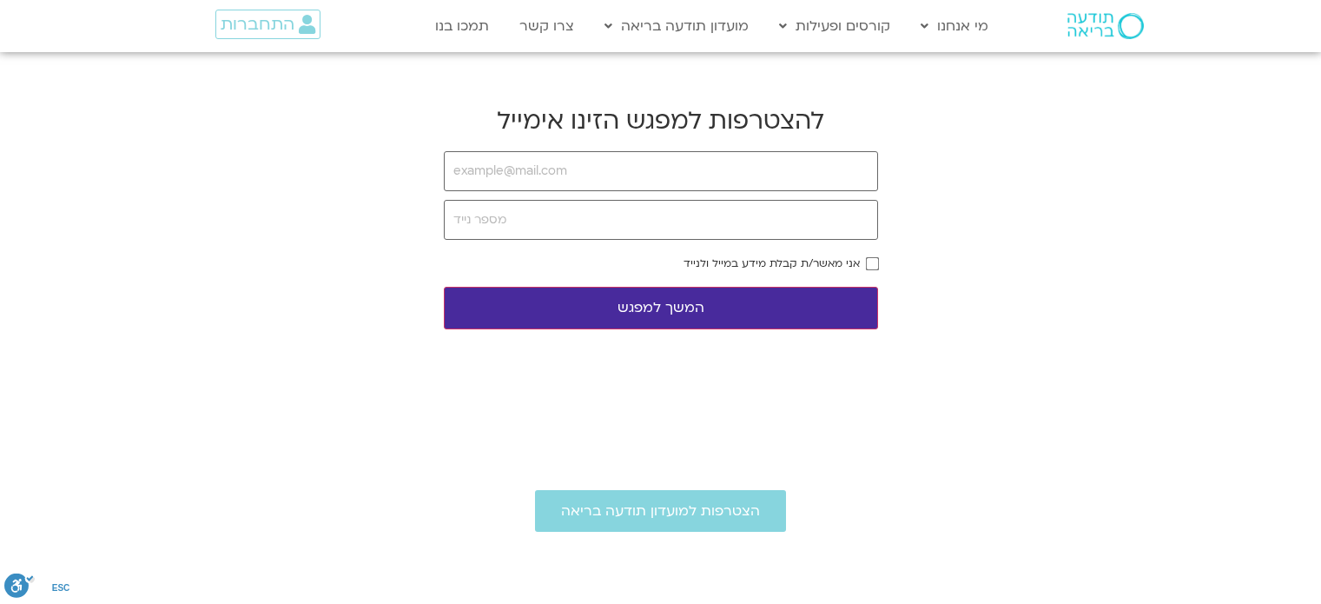  What do you see at coordinates (268, 24) in the screenshot?
I see `a: התחברות` at bounding box center [268, 24].